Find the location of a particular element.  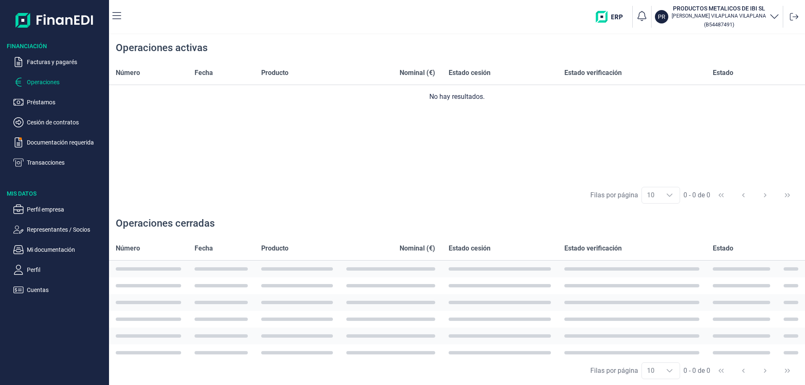

div: No hay resultados. is located at coordinates (457, 97).